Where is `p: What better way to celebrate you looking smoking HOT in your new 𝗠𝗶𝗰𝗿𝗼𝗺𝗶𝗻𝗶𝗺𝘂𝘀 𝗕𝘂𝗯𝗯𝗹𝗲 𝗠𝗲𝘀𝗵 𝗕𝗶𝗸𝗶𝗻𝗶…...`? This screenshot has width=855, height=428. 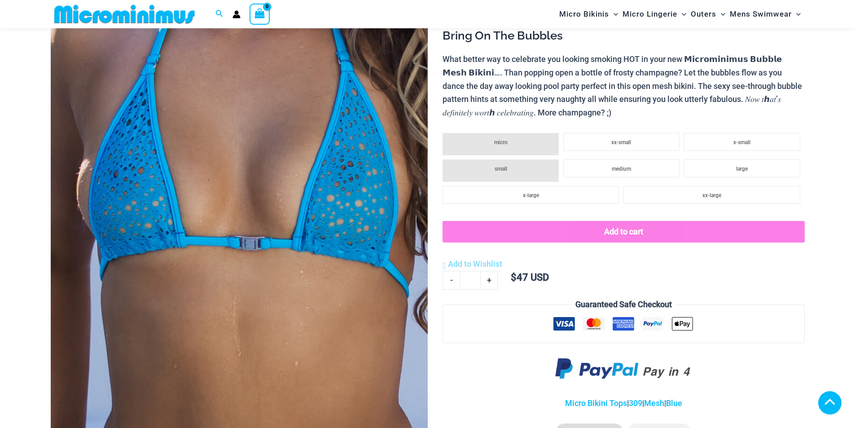 p: What better way to celebrate you looking smoking HOT in your new 𝗠𝗶𝗰𝗿𝗼𝗺𝗶𝗻𝗶𝗺𝘂𝘀 𝗕𝘂𝗯𝗯𝗹𝗲 𝗠𝗲𝘀𝗵 𝗕𝗶𝗸𝗶𝗻𝗶…... is located at coordinates (624, 86).